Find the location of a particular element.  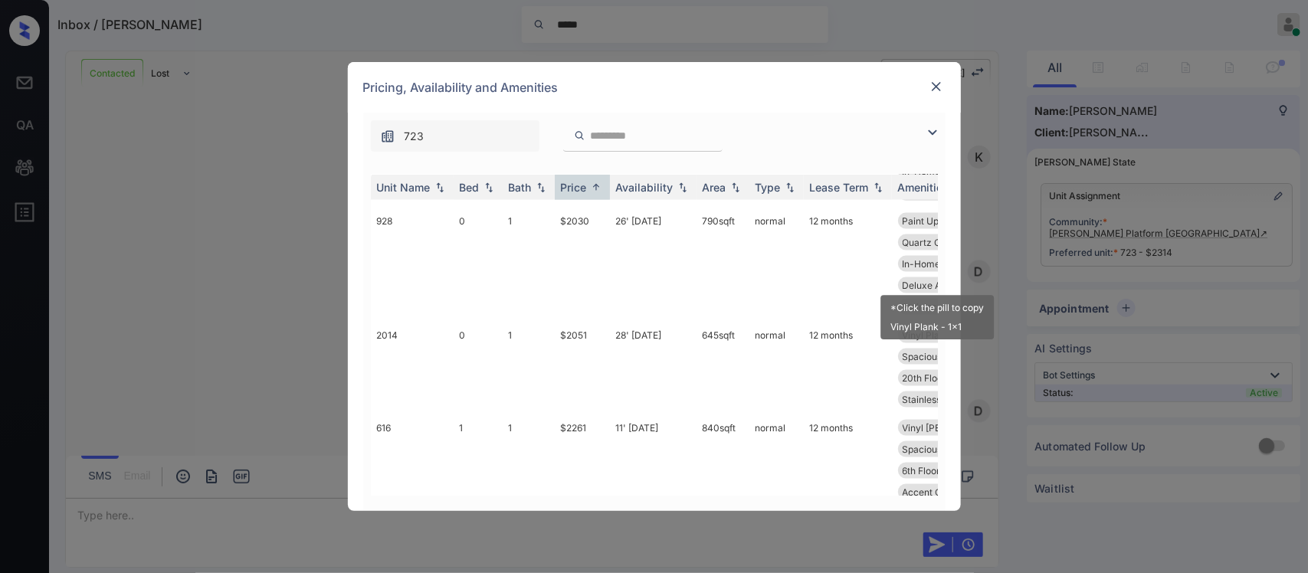

td: $2030 is located at coordinates (582, 263).